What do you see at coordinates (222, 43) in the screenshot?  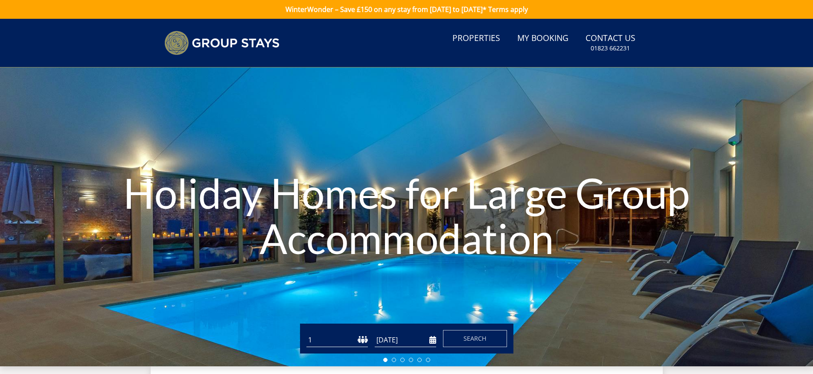 I see `img: Group Stays` at bounding box center [222, 43].